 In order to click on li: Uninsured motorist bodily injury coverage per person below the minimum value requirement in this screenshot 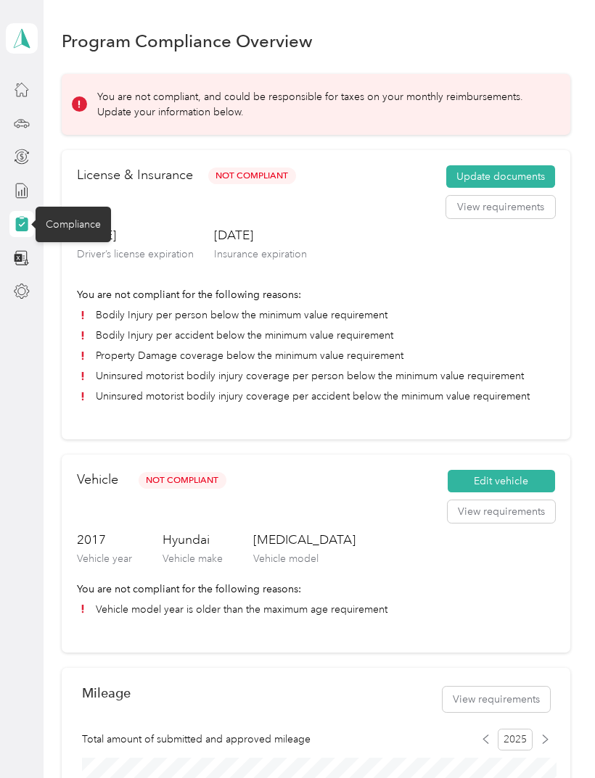, I will do `click(316, 376)`.